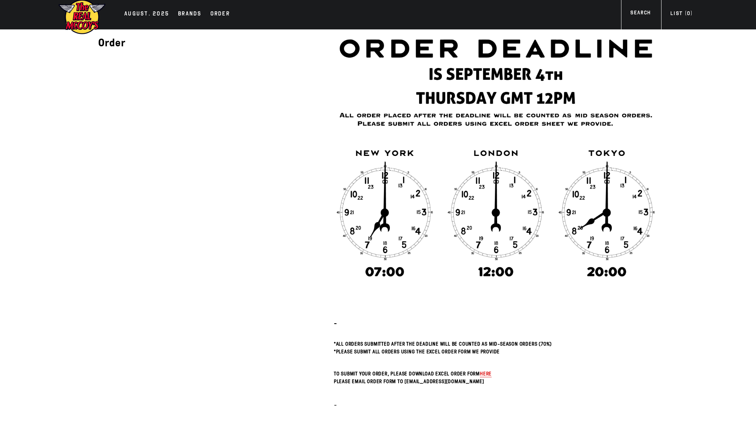  Describe the element at coordinates (640, 14) in the screenshot. I see `div: Search` at that location.